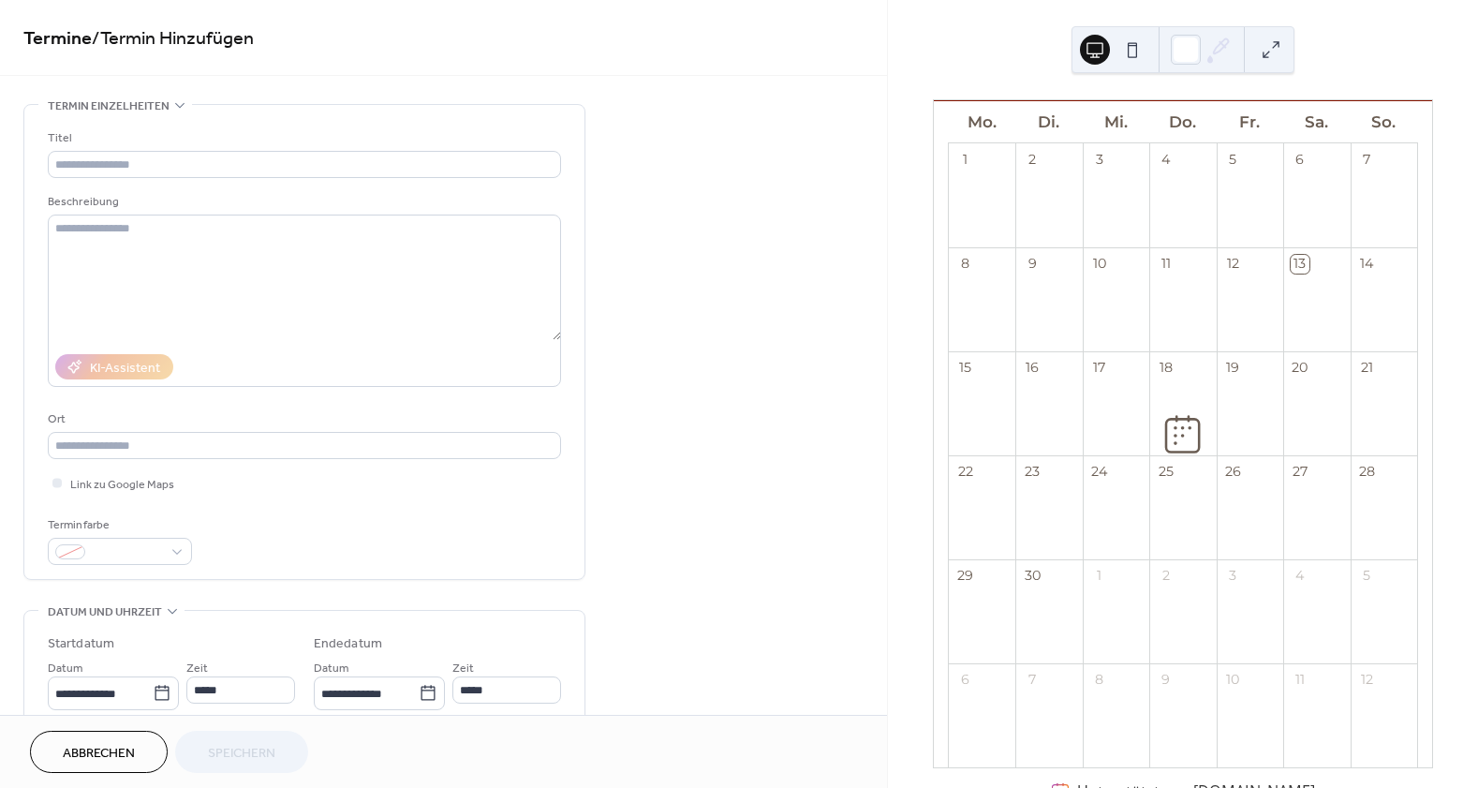  Describe the element at coordinates (1166, 368) in the screenshot. I see `div: 18` at that location.